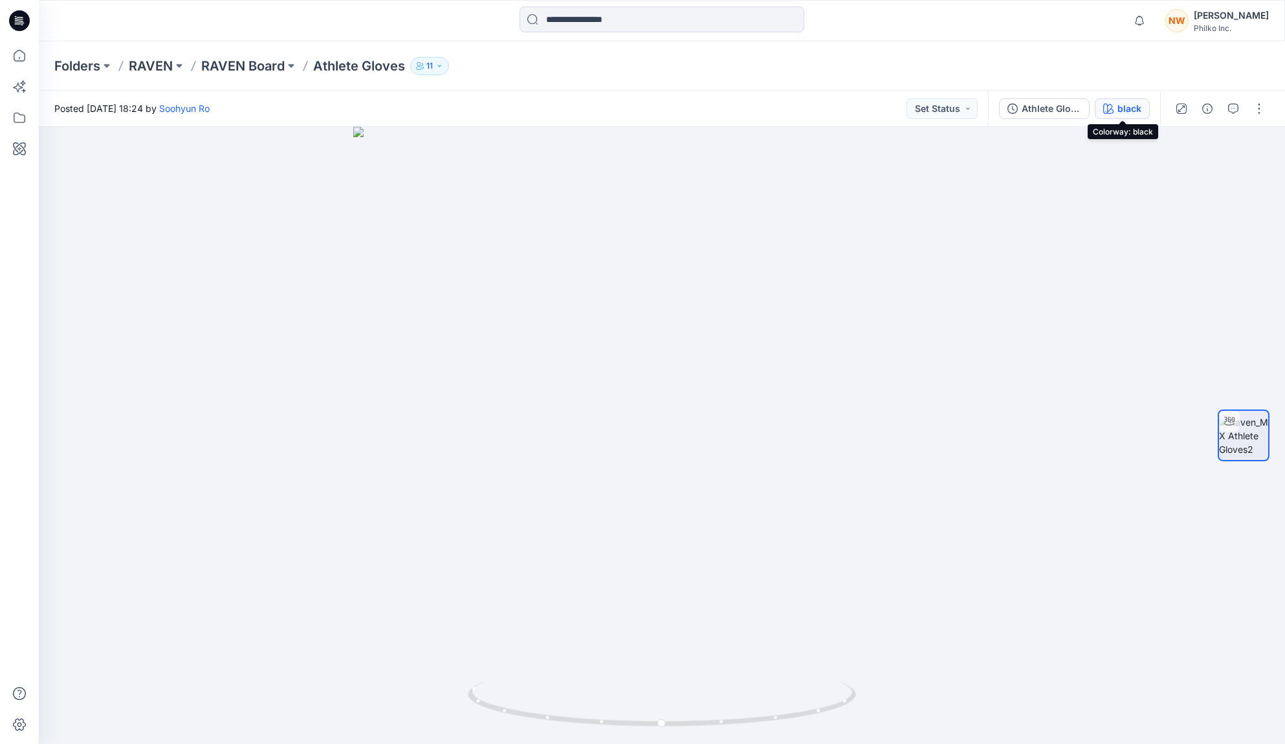 The width and height of the screenshot is (1285, 744). I want to click on div: Athlete Gloves, so click(1052, 109).